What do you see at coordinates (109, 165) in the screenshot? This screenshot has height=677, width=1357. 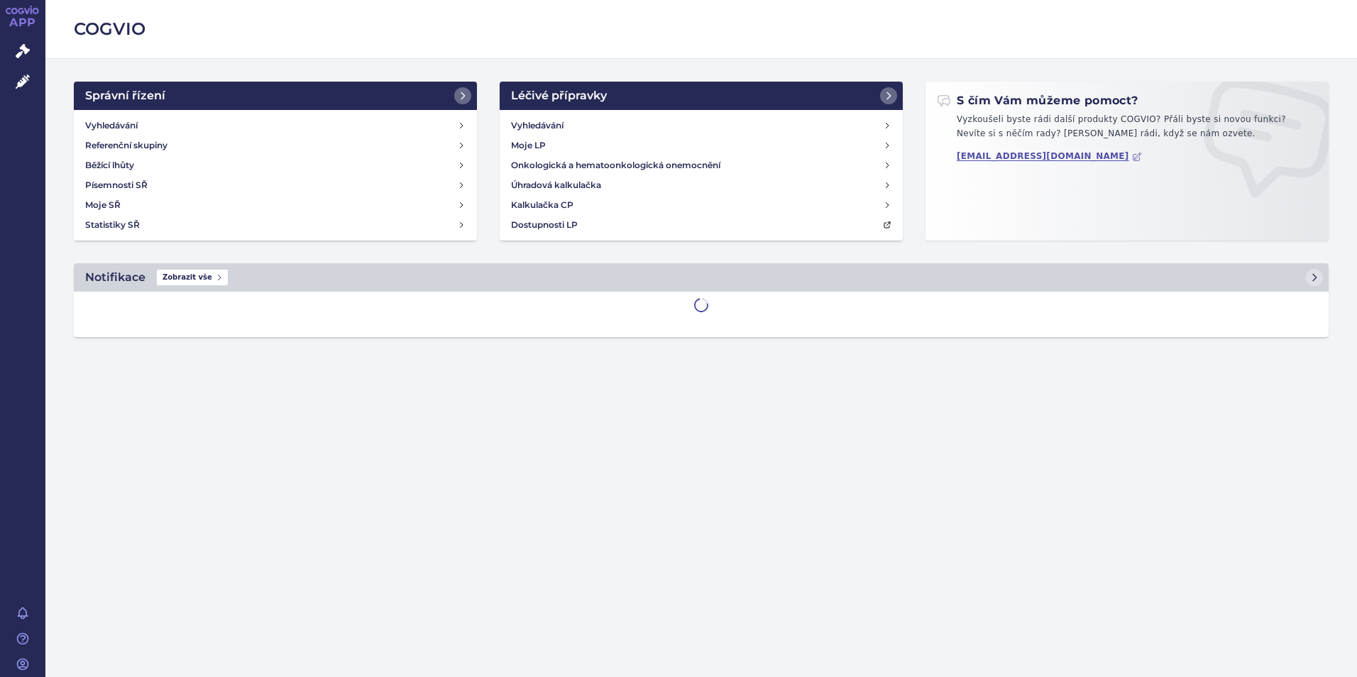 I see `h4: Běžící lhůty` at bounding box center [109, 165].